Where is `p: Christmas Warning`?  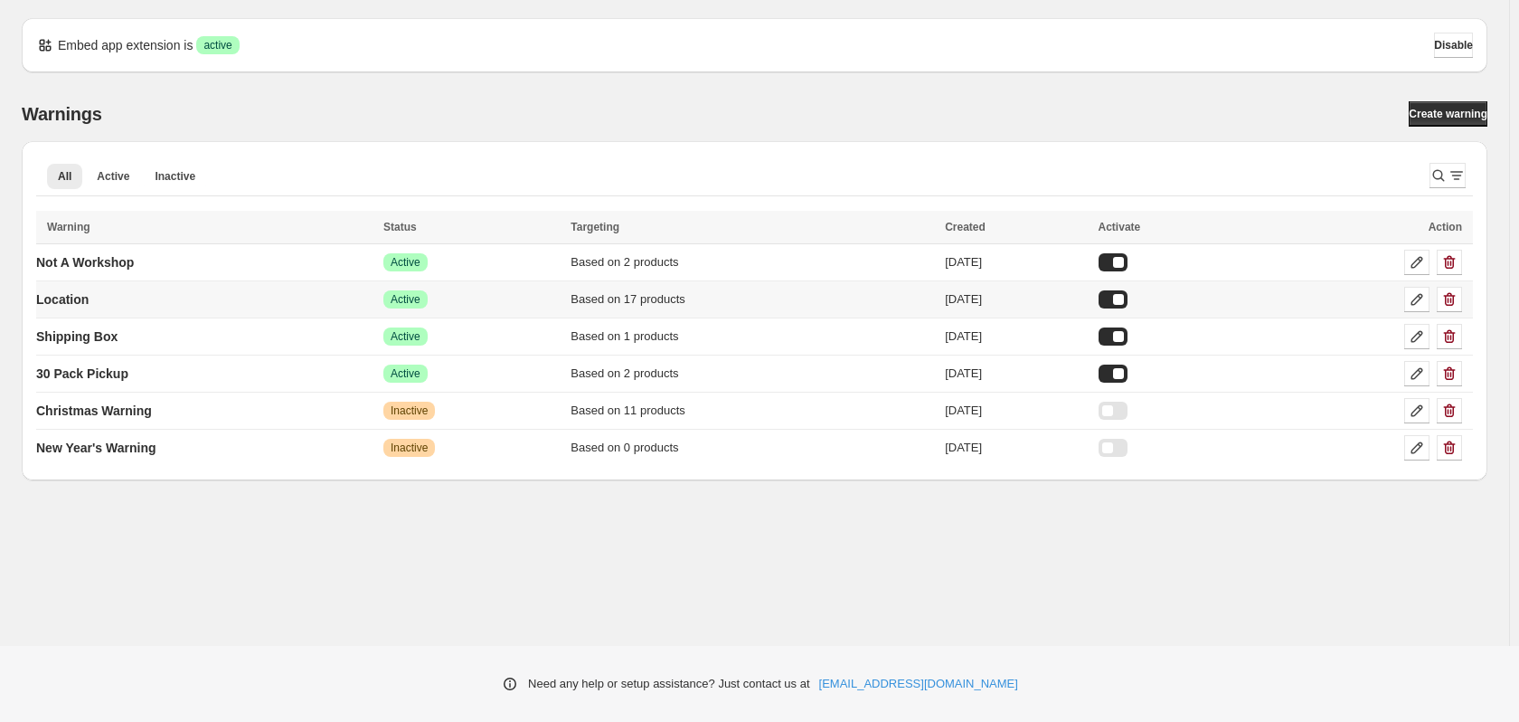
p: Christmas Warning is located at coordinates (94, 411).